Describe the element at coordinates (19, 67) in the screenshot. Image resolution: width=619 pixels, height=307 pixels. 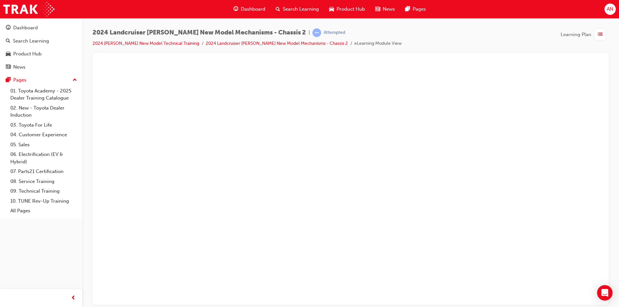
I see `div: News` at that location.